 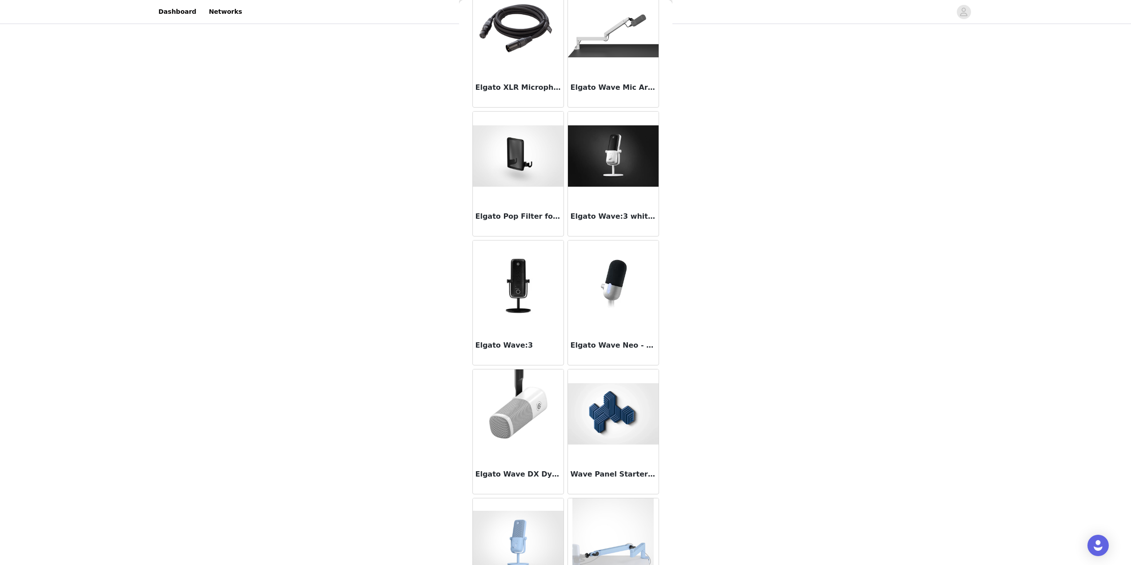 I want to click on img: Wave Panel Starter Kit - Blue, so click(x=613, y=414).